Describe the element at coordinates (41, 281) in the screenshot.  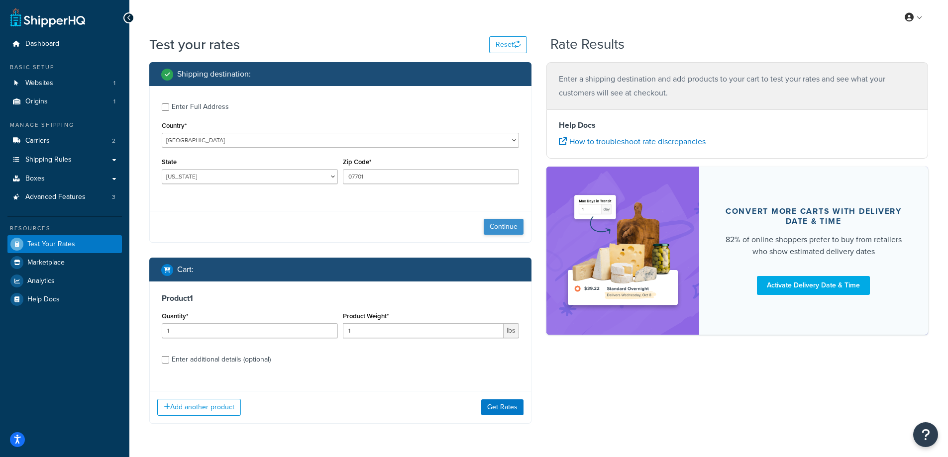
I see `span: Analytics` at that location.